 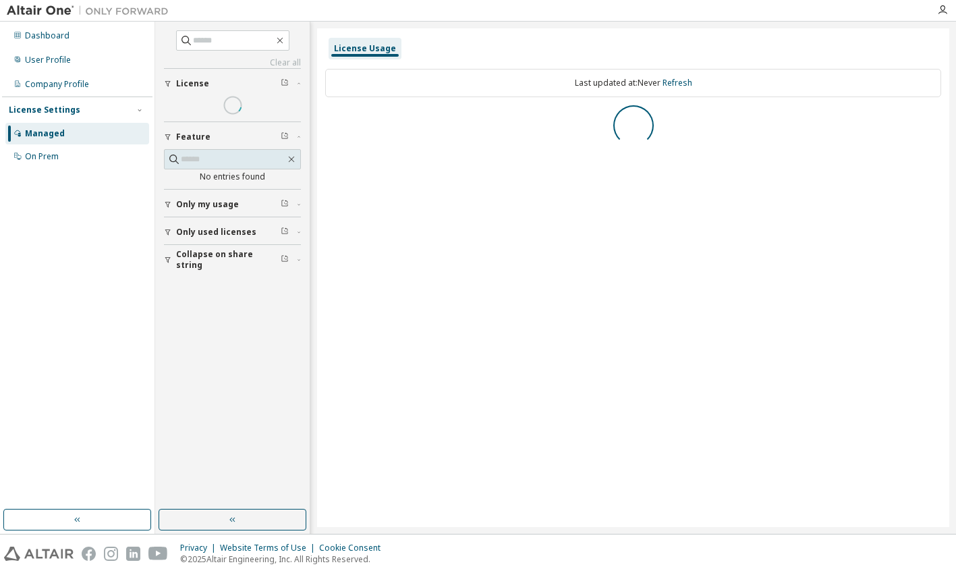 I want to click on a: Clear all, so click(x=232, y=63).